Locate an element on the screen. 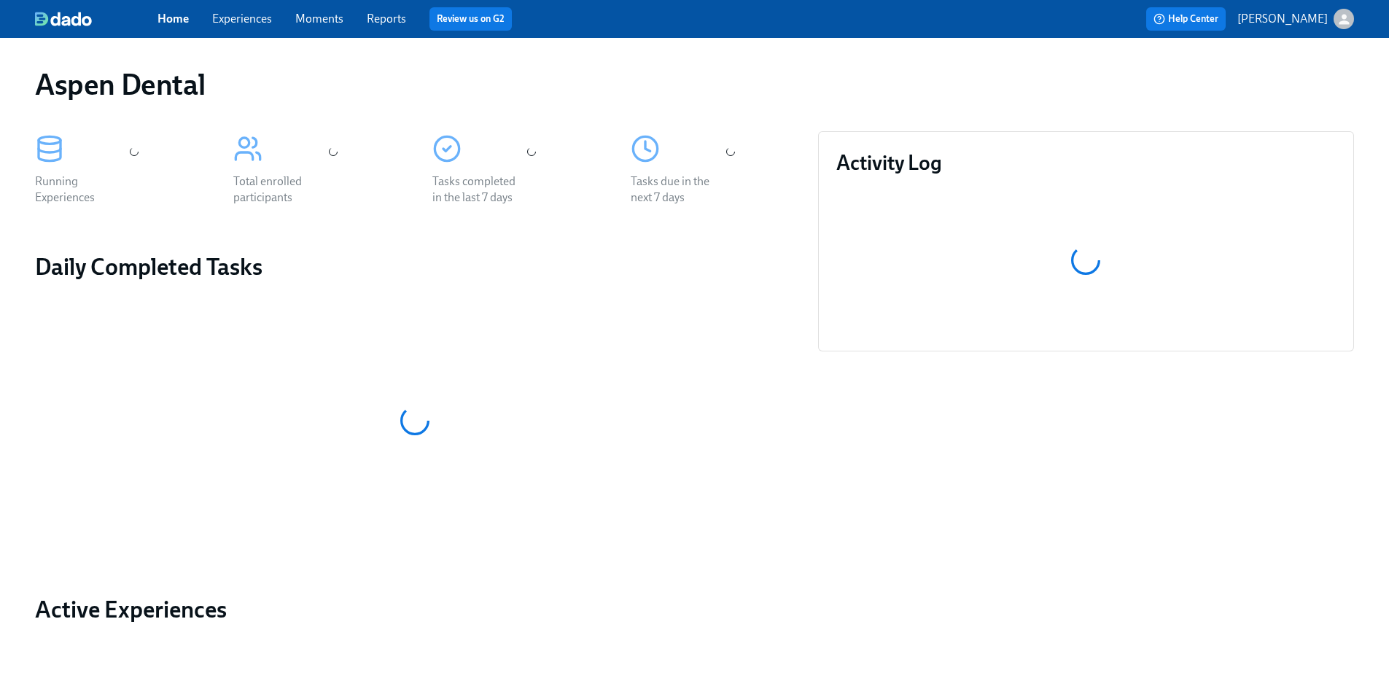 The image size is (1389, 689). a: Review us on G2 is located at coordinates (470, 19).